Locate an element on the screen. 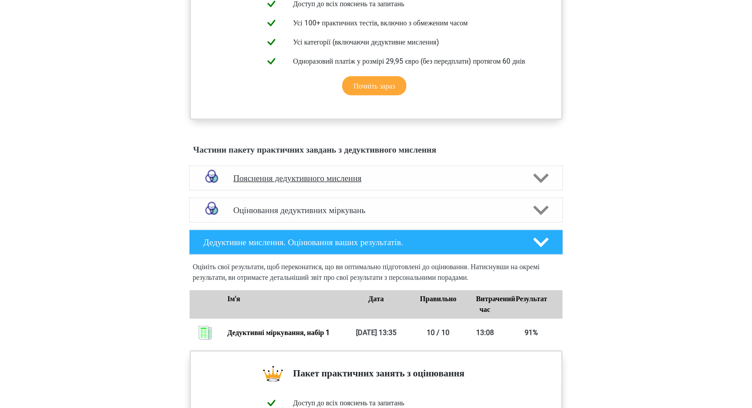  font: Витрачений час is located at coordinates (495, 304).